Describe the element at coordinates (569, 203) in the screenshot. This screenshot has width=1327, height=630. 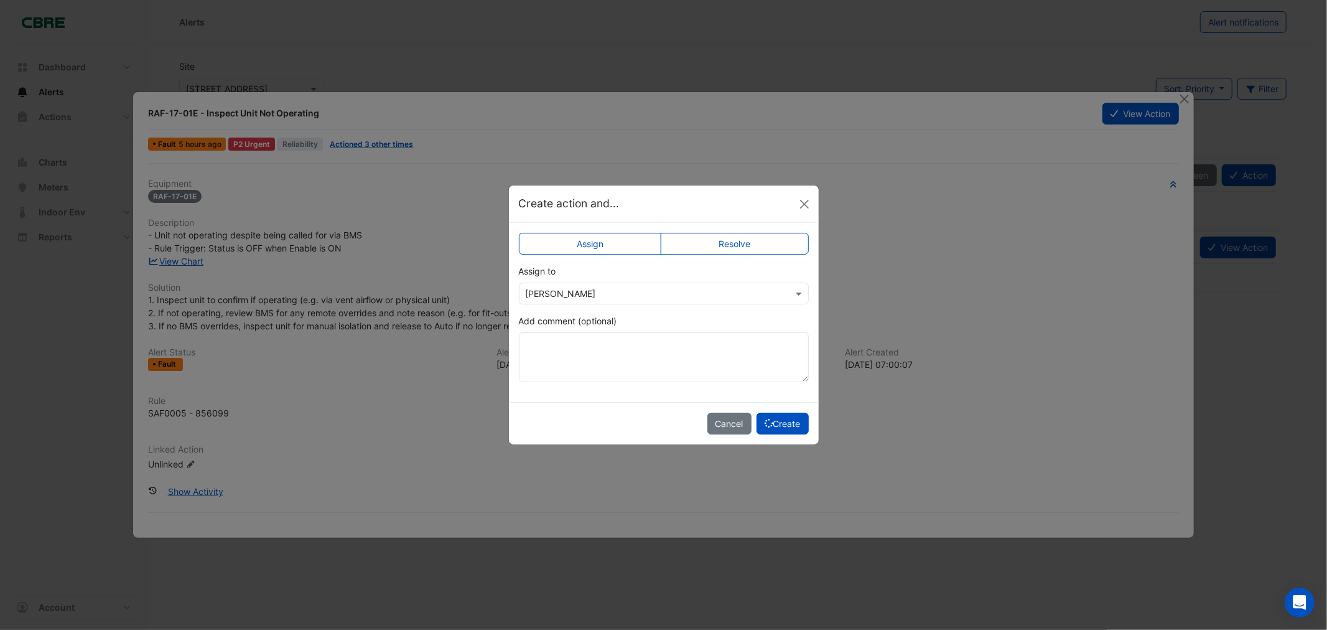
I see `h5: Create action and...` at that location.